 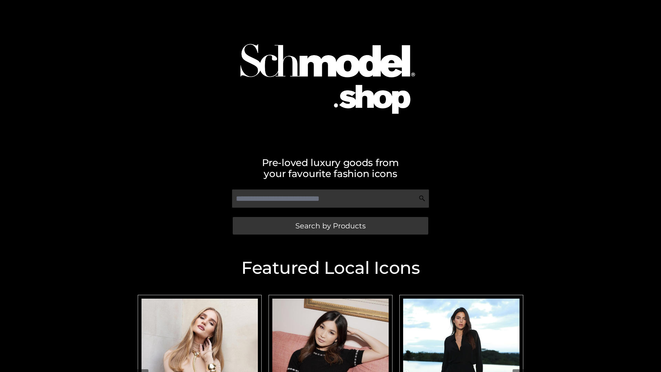 I want to click on h2: Pre-loved luxury goods from your favourite fashion icons, so click(x=331, y=168).